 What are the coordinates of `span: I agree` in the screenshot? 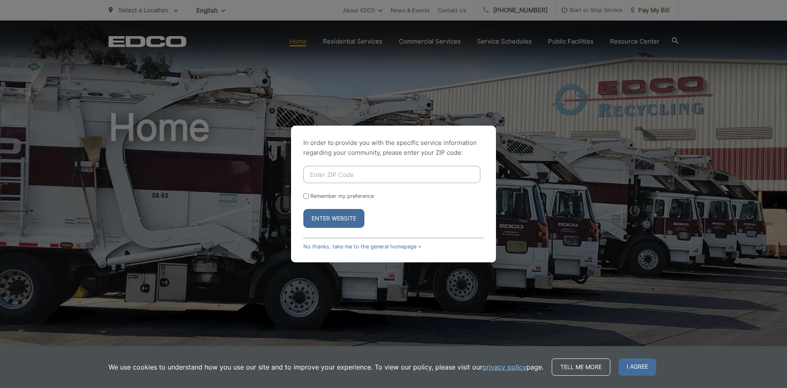 It's located at (638, 367).